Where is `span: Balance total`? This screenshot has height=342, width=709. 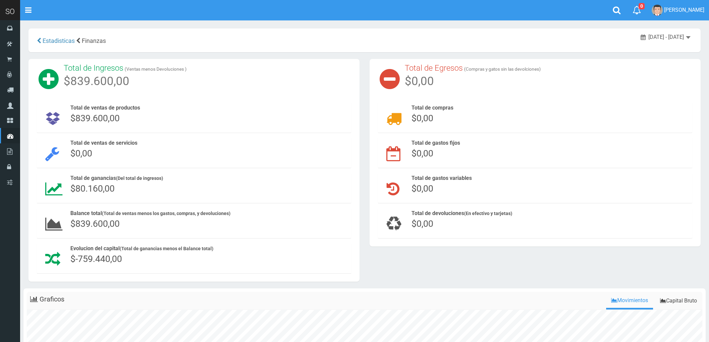 span: Balance total is located at coordinates (151, 213).